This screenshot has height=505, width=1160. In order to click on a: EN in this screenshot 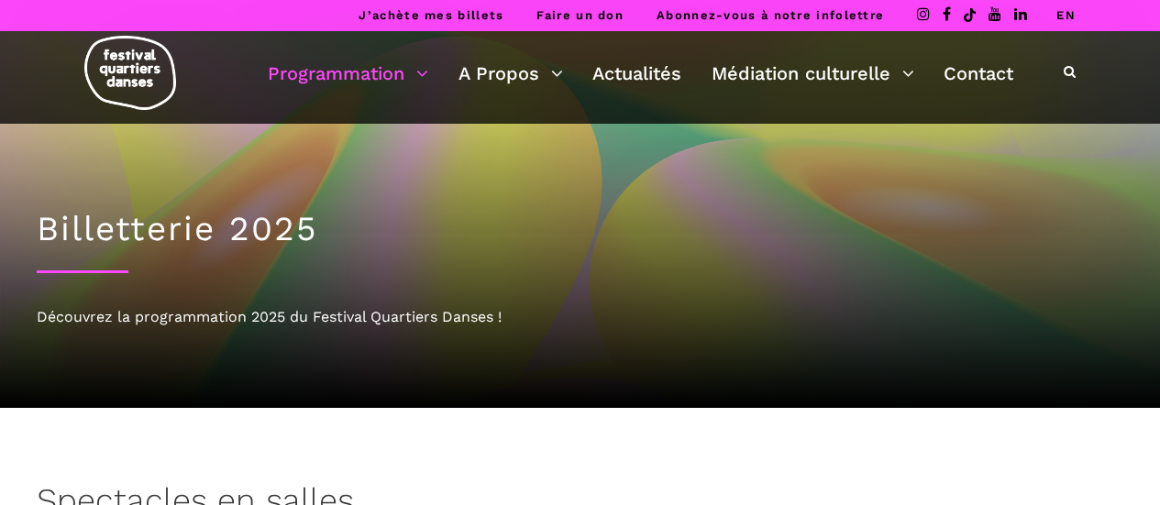, I will do `click(1066, 15)`.